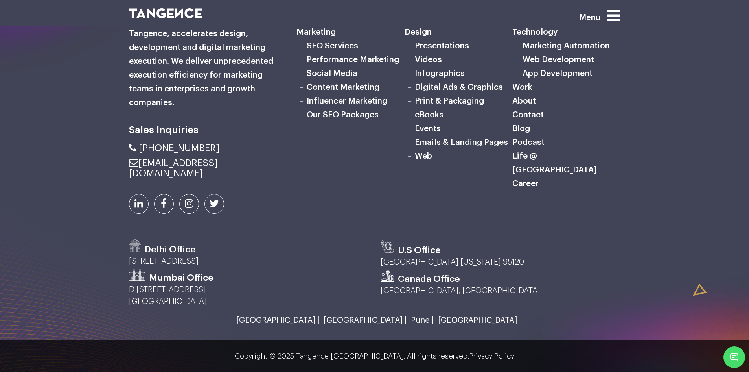 The image size is (749, 372). What do you see at coordinates (522, 87) in the screenshot?
I see `a: Work` at bounding box center [522, 87].